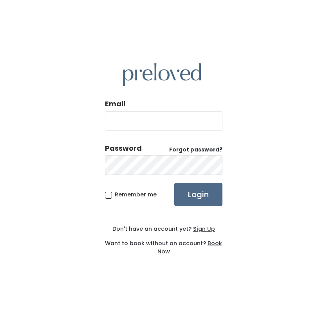  Describe the element at coordinates (162, 75) in the screenshot. I see `img: preloved logo` at that location.